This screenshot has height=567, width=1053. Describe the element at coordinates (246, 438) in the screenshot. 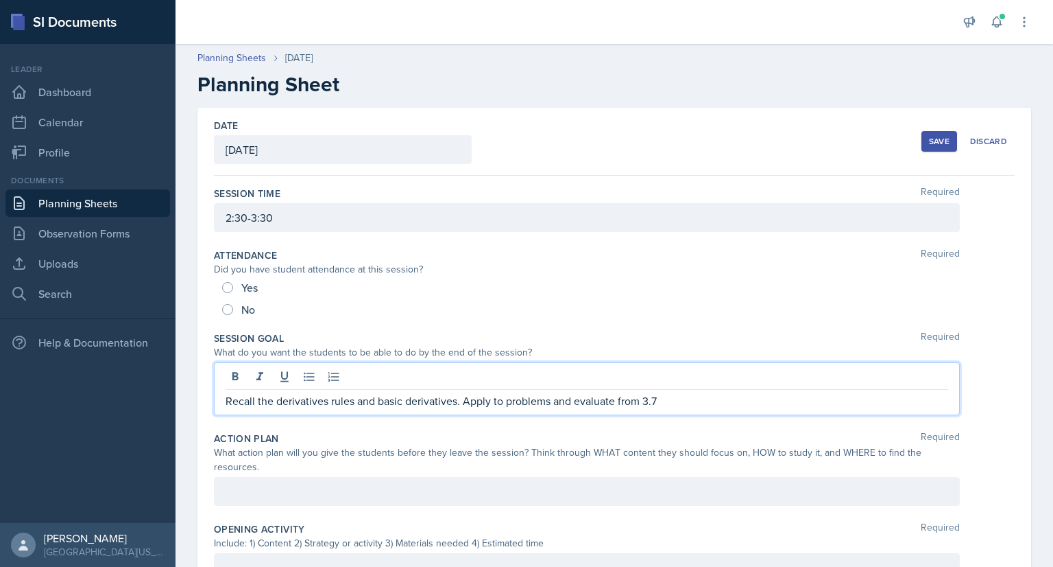

I see `label: Action Plan` at that location.